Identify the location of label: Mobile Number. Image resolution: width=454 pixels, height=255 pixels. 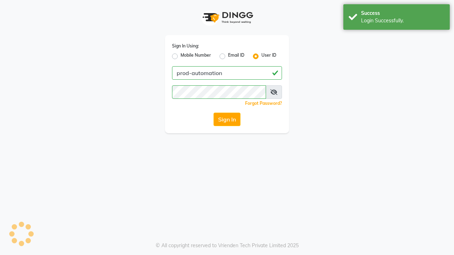
(196, 56).